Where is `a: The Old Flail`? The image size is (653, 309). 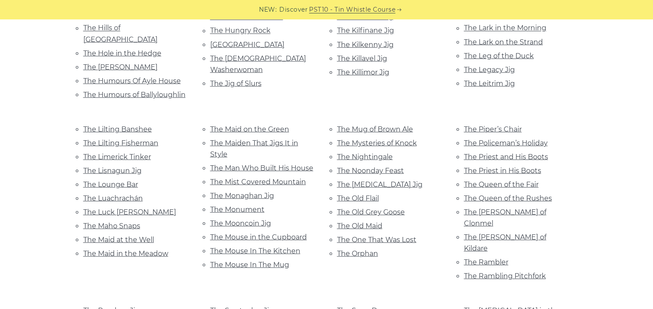 a: The Old Flail is located at coordinates (358, 198).